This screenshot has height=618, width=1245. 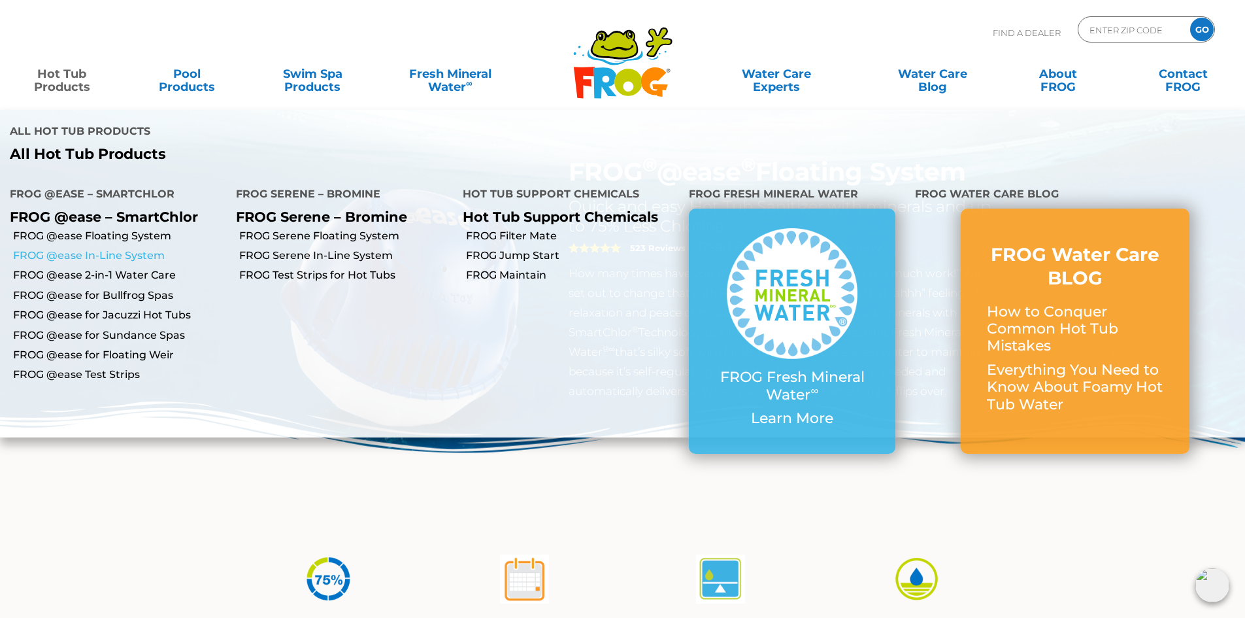 I want to click on p: FROG Fresh Mineral Water, so click(x=792, y=386).